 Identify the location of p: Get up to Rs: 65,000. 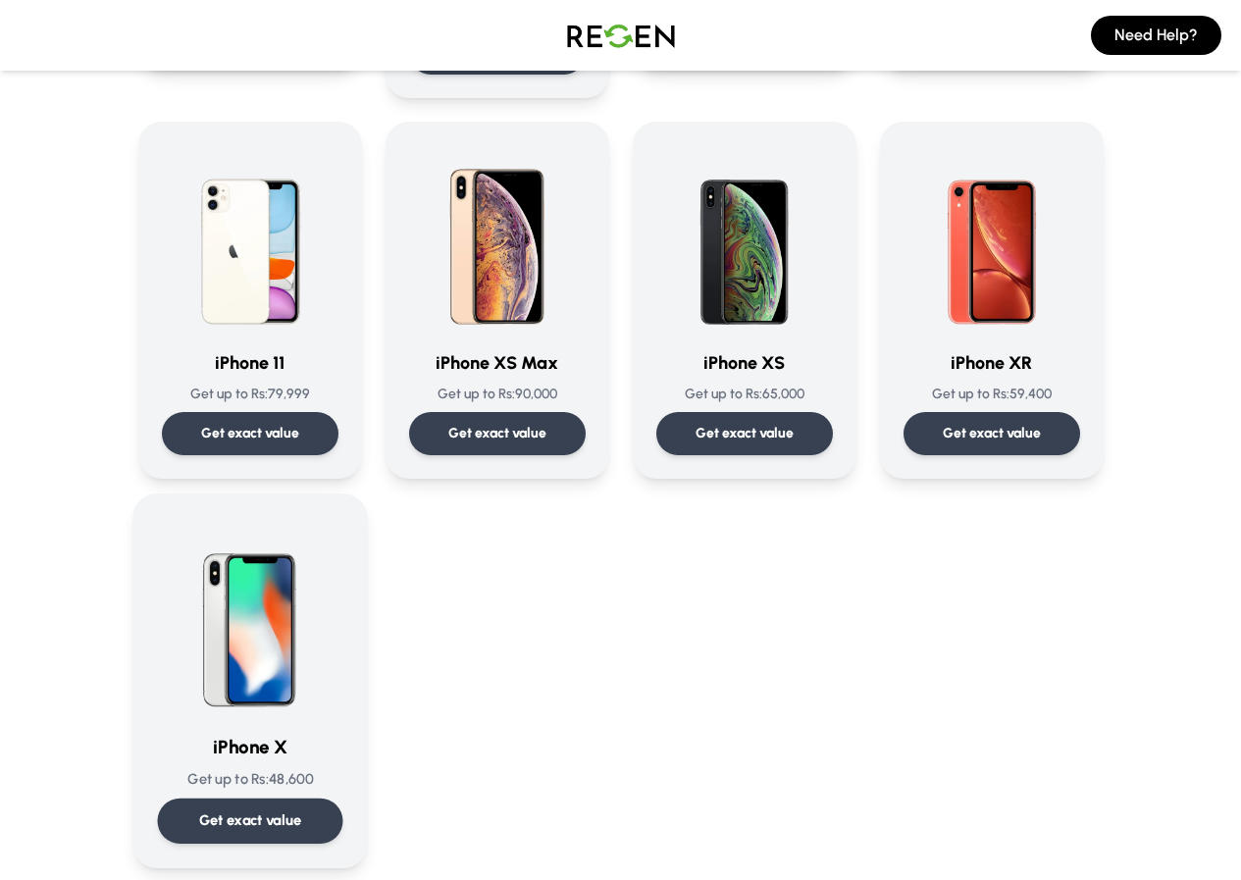
(744, 394).